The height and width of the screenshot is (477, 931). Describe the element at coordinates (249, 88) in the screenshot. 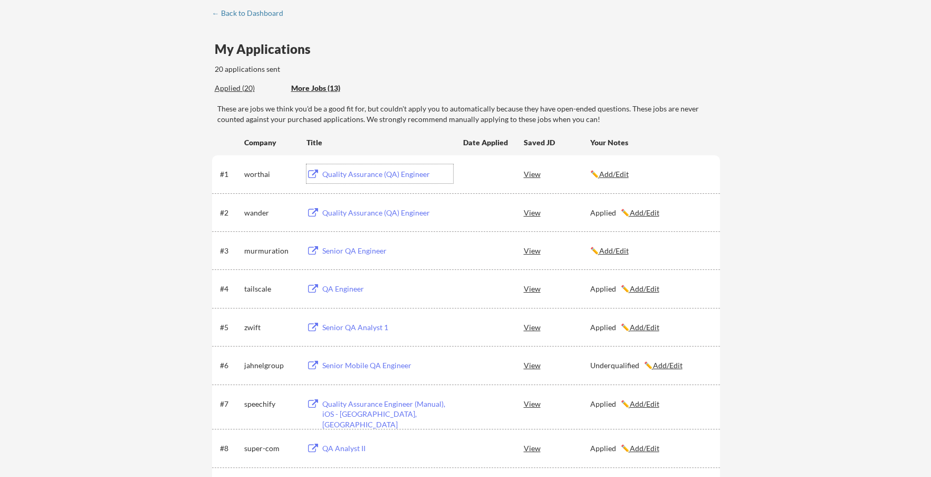

I see `div: Applied (20)` at that location.